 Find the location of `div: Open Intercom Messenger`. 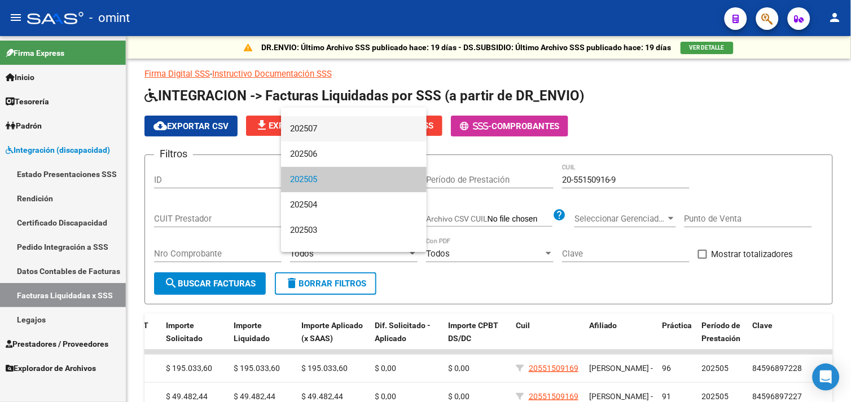

div: Open Intercom Messenger is located at coordinates (826, 377).